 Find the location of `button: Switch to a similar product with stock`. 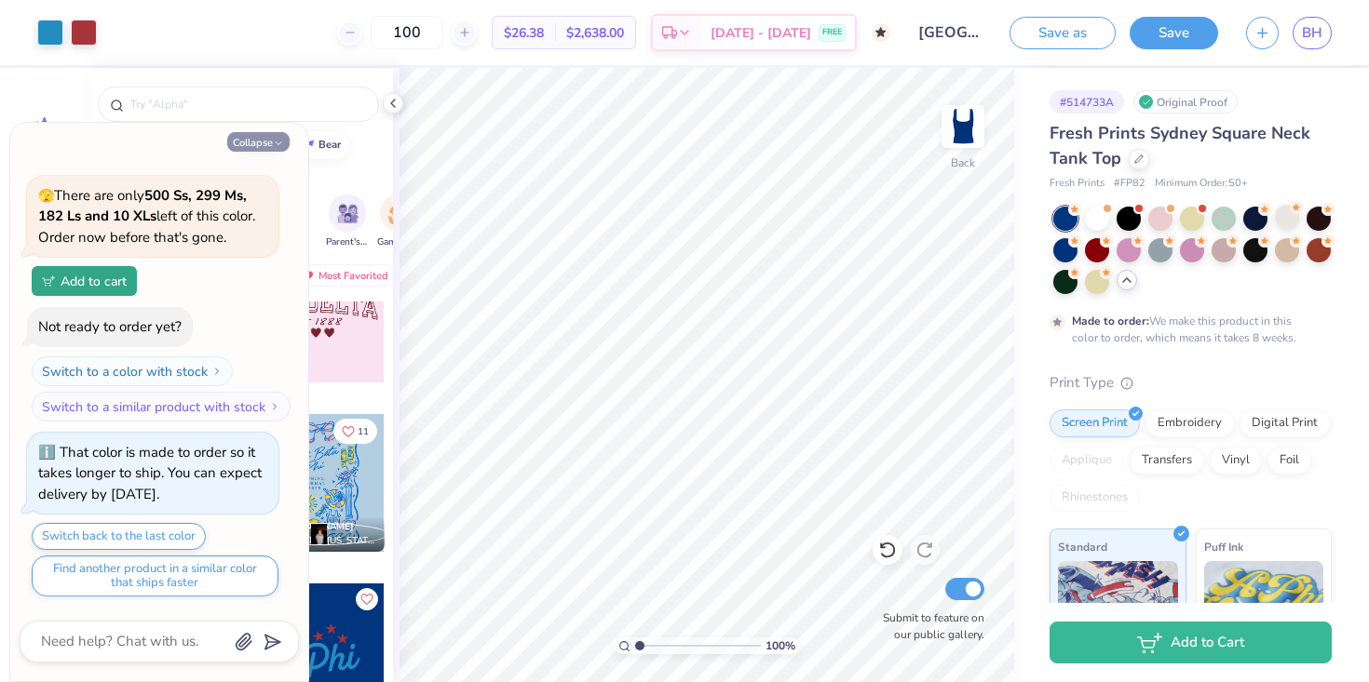

button: Switch to a similar product with stock is located at coordinates (161, 407).